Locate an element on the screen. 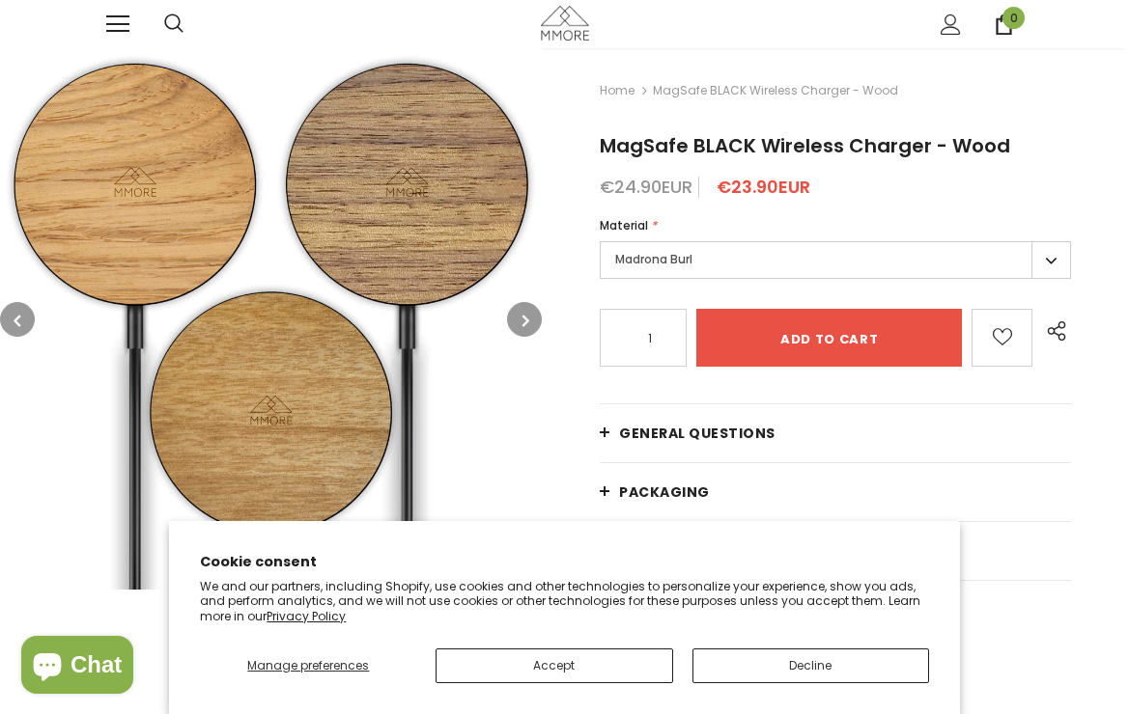 The width and height of the screenshot is (1129, 714). a: Privacy Policy is located at coordinates (306, 616).